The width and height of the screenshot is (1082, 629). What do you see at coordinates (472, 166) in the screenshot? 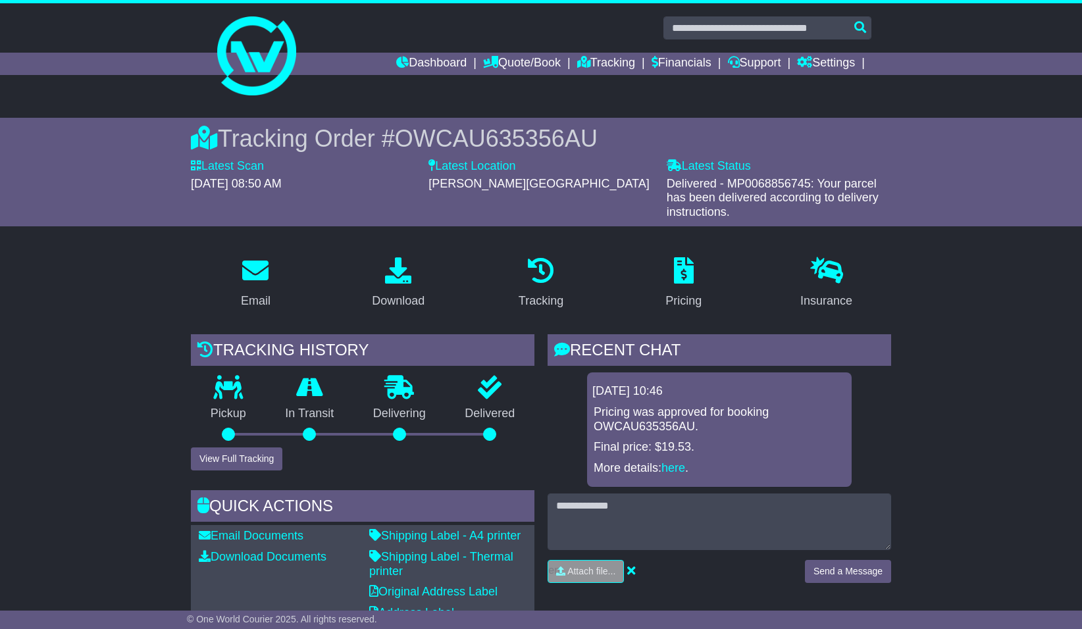
I see `label: Latest Location` at bounding box center [472, 166].